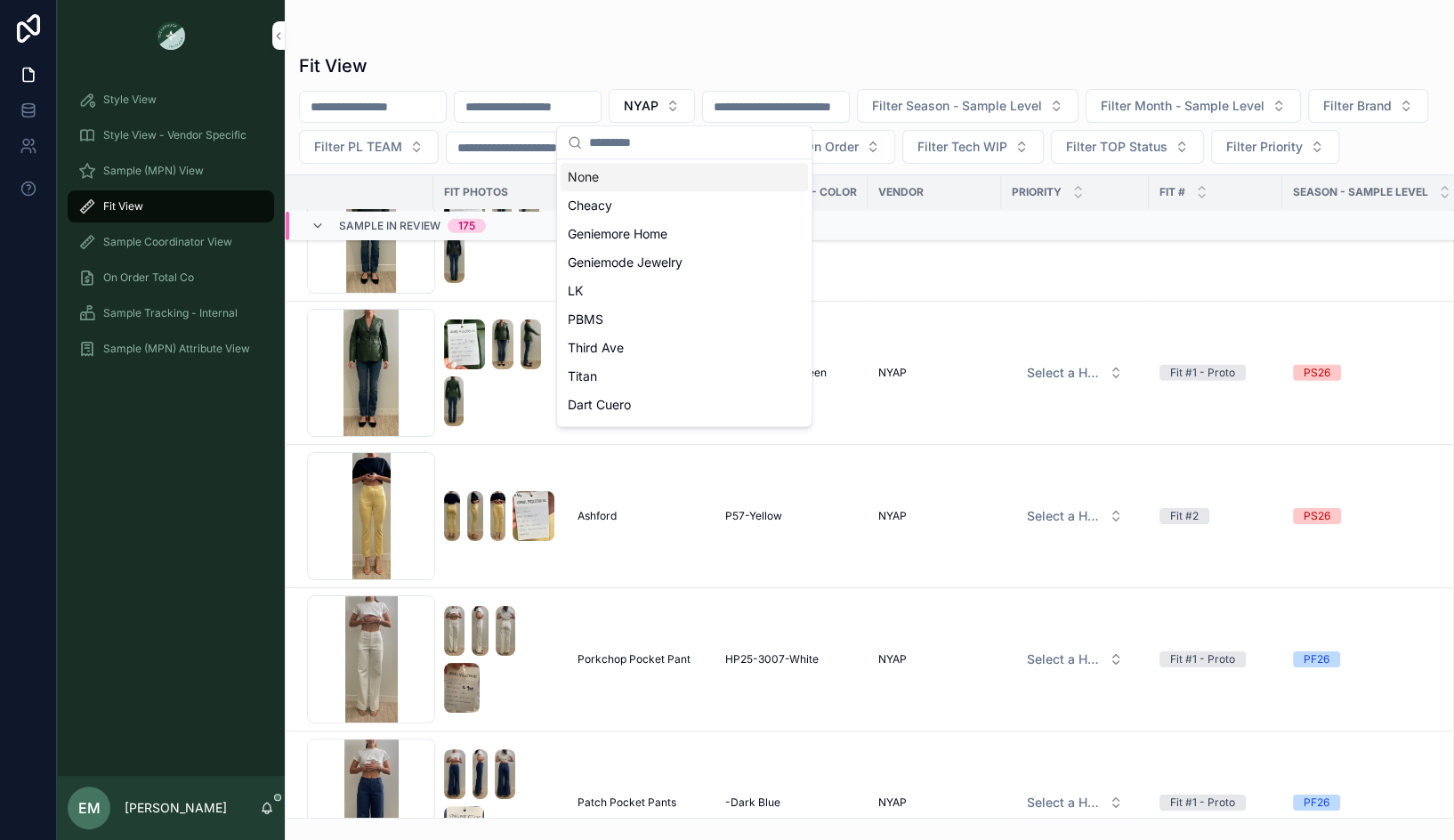  I want to click on span: Filter TOP Status, so click(1117, 146).